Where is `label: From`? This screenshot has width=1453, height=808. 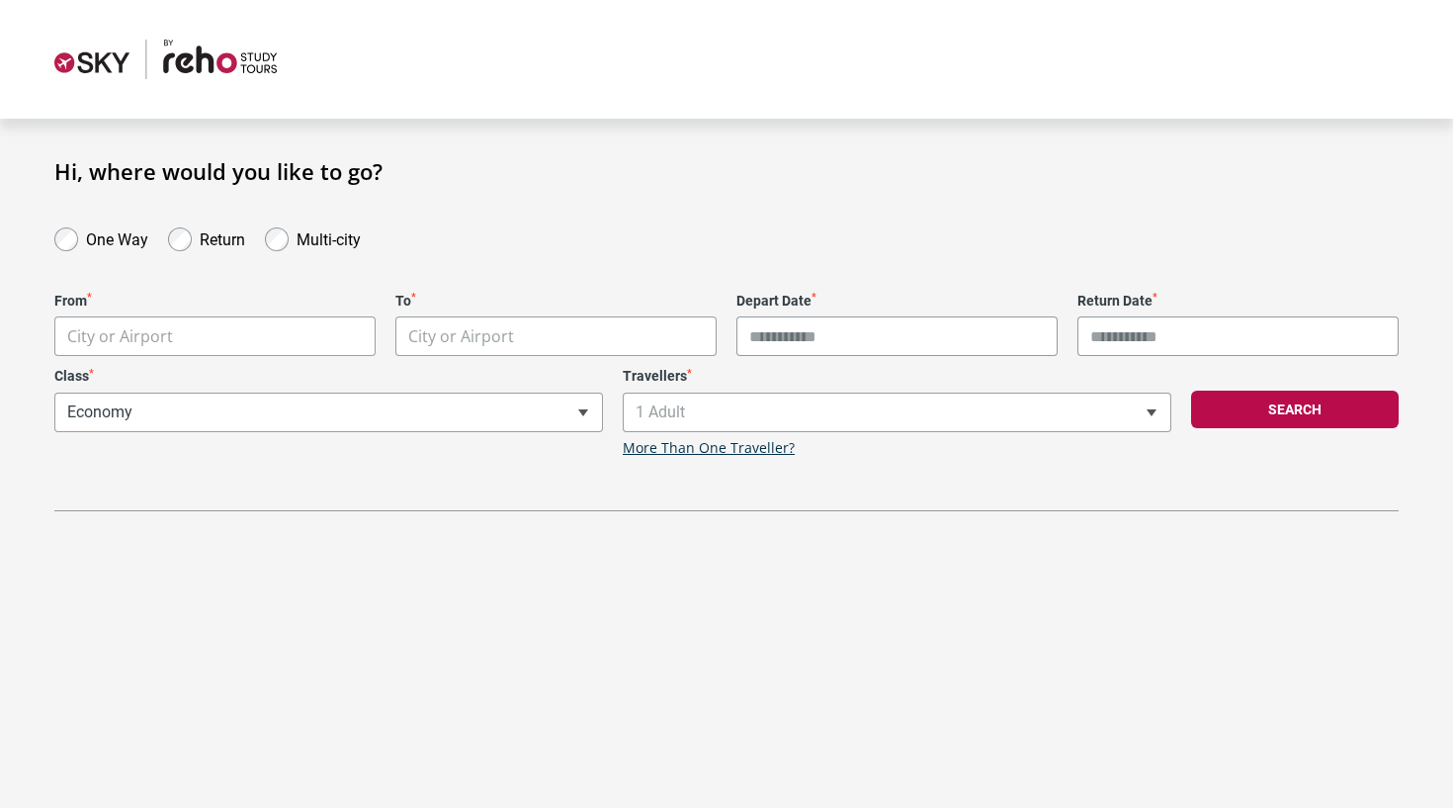
label: From is located at coordinates (215, 301).